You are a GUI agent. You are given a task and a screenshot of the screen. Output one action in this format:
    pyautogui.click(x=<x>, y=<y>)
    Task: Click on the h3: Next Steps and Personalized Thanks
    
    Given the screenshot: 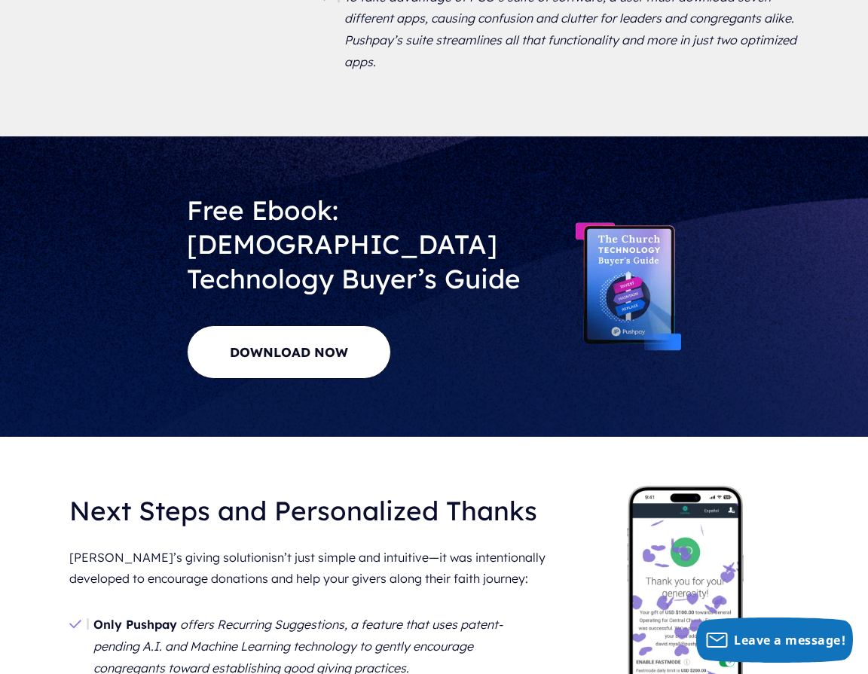 What is the action you would take?
    pyautogui.click(x=308, y=511)
    